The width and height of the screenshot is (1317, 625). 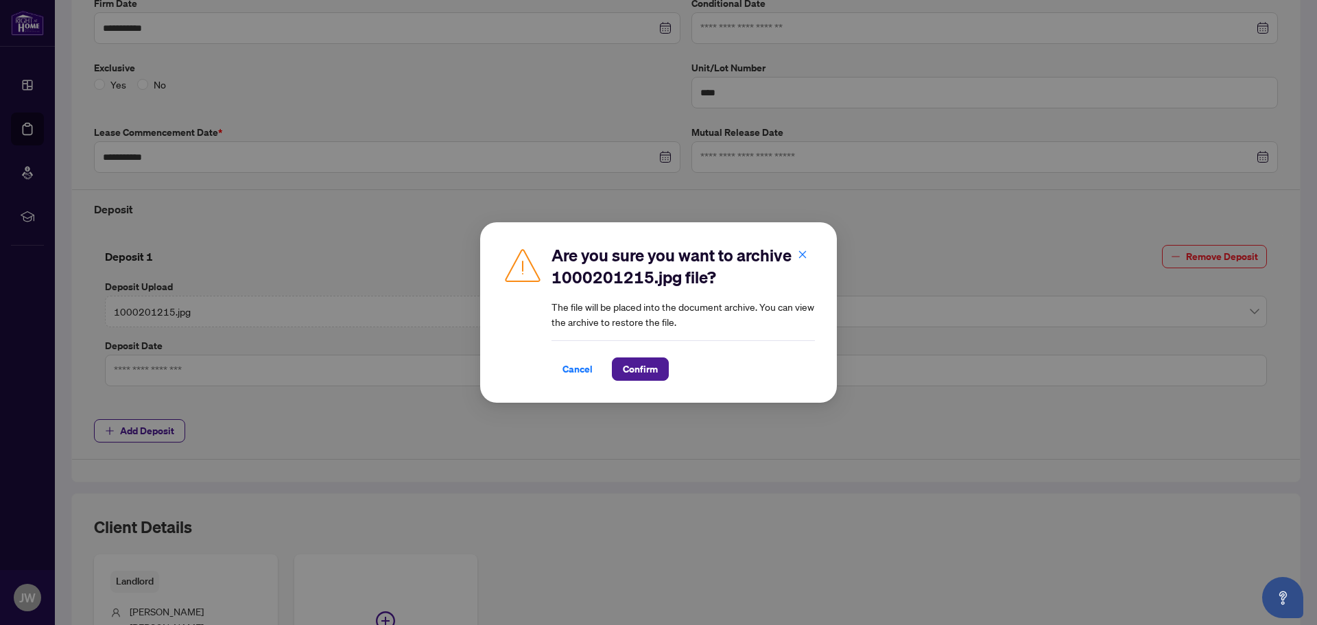 What do you see at coordinates (683, 312) in the screenshot?
I see `div: The file will be placed into the document archive. You can view the archive to restore the file.` at bounding box center [683, 312].